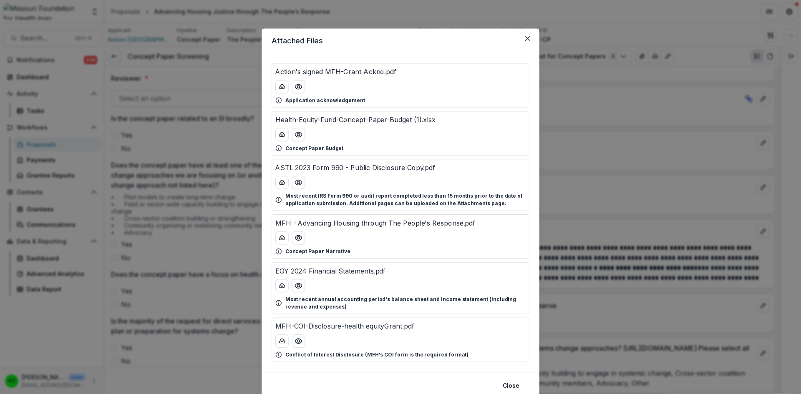 Image resolution: width=801 pixels, height=394 pixels. I want to click on button: Preview Action's signed MFH-Grant-Ackno.pdf, so click(299, 87).